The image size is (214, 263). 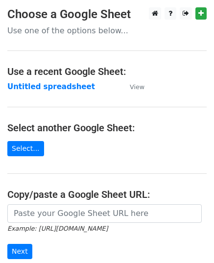 What do you see at coordinates (107, 30) in the screenshot?
I see `p: Use one of the options below...` at bounding box center [107, 30].